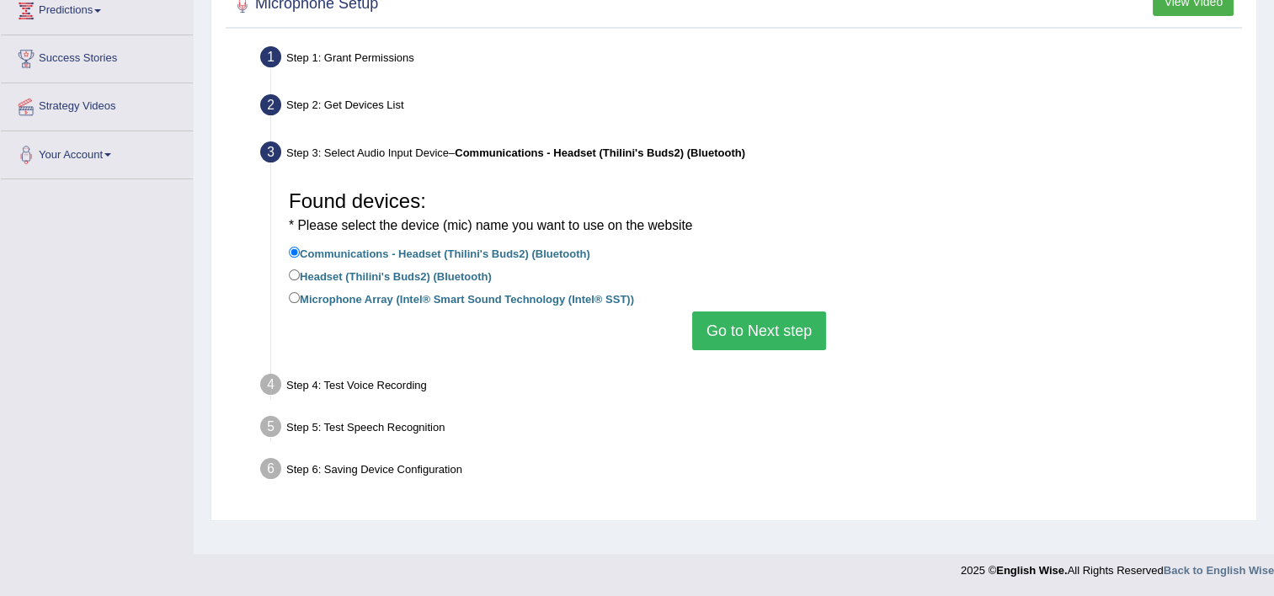 This screenshot has height=596, width=1274. I want to click on label: Headset (Thilini's Buds2) (Bluetooth), so click(390, 275).